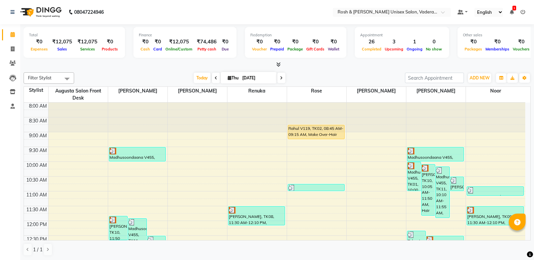 Image resolution: width=534 pixels, height=260 pixels. What do you see at coordinates (495, 91) in the screenshot?
I see `span: Noor` at bounding box center [495, 91].